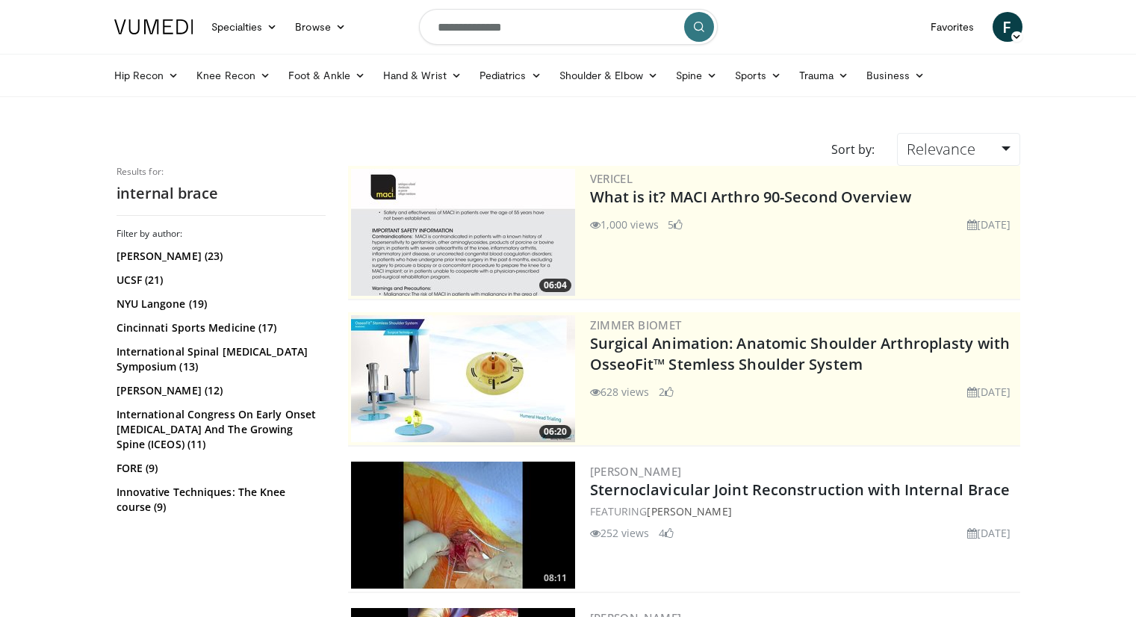  Describe the element at coordinates (463, 232) in the screenshot. I see `a: 06:04` at that location.